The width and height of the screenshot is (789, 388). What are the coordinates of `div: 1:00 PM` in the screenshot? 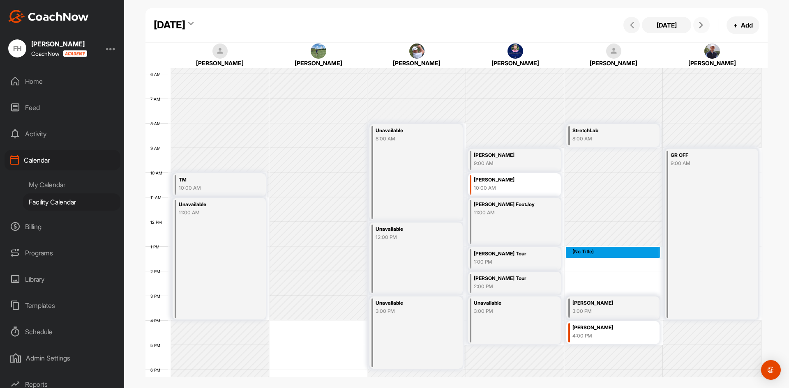 It's located at (509, 262).